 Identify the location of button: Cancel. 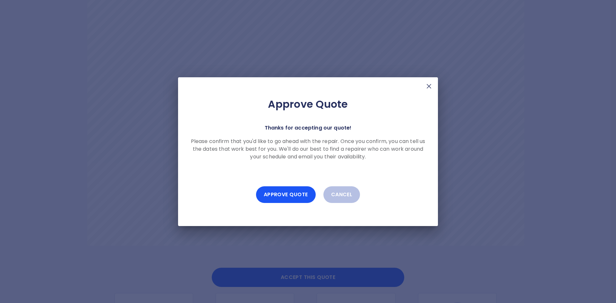
(342, 195).